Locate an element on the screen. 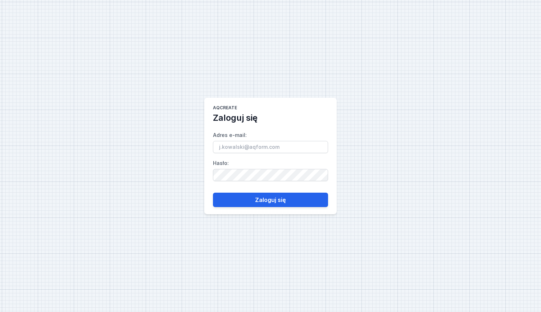 The height and width of the screenshot is (312, 541). button: Zaloguj się is located at coordinates (271, 200).